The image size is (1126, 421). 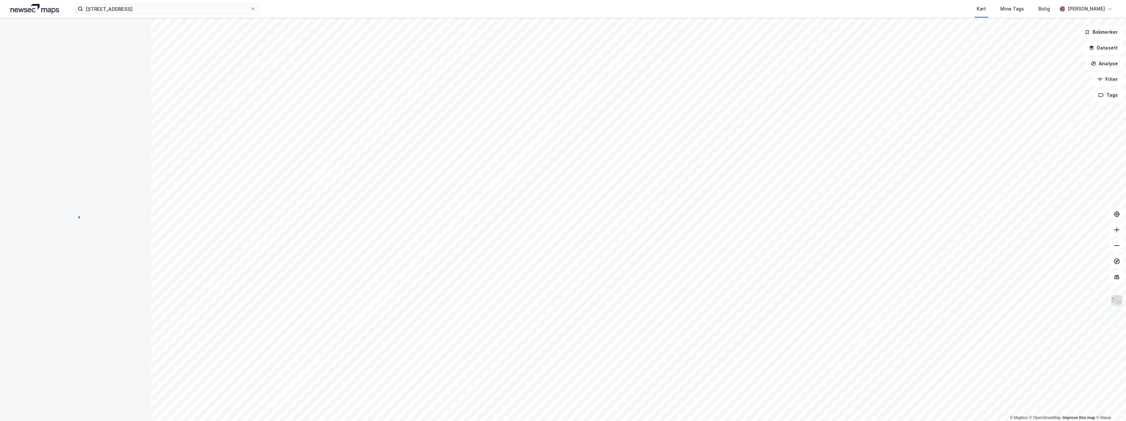 What do you see at coordinates (1117, 301) in the screenshot?
I see `img: Z` at bounding box center [1117, 301].